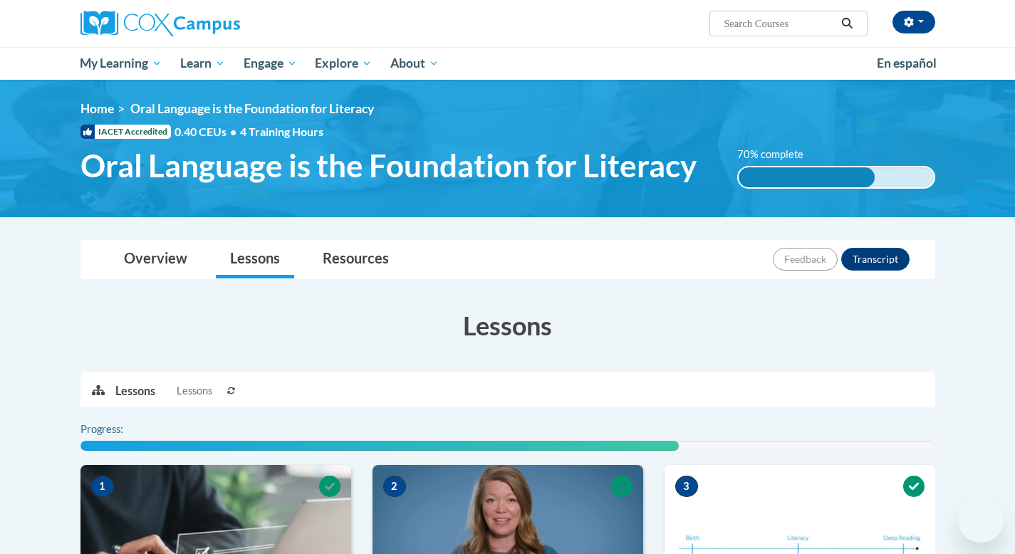 The height and width of the screenshot is (554, 1015). I want to click on span: IACET Accredited, so click(125, 132).